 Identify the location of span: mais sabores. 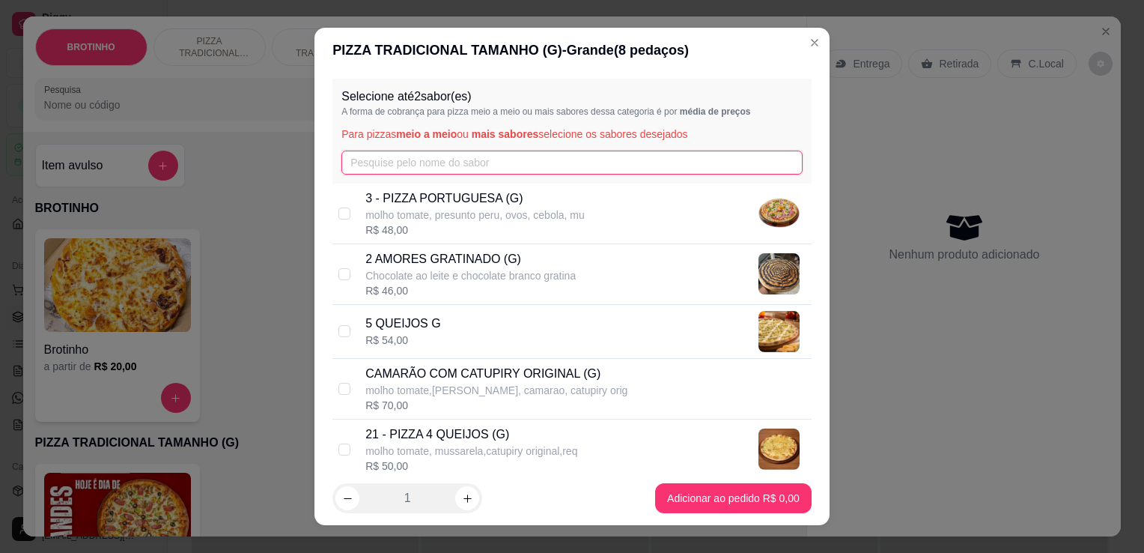
(506, 134).